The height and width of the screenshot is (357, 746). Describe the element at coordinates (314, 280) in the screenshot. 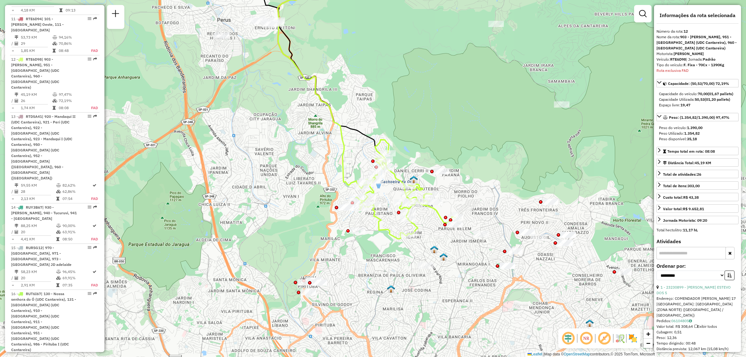

I see `div: Atividade não roteirizada - RHUAN LOPES` at that location.